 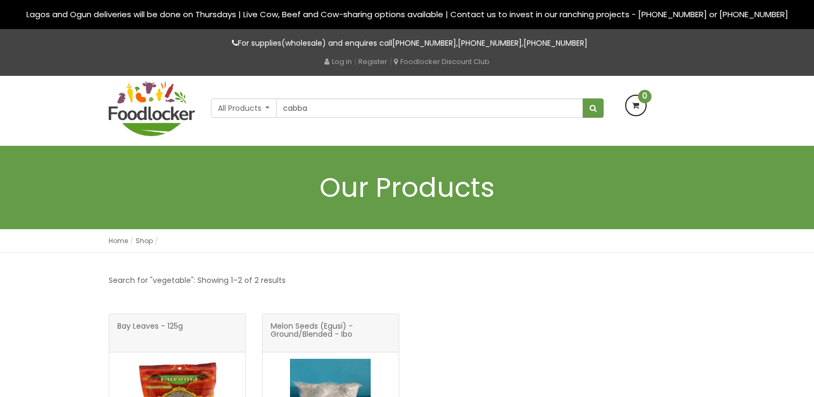 What do you see at coordinates (338, 61) in the screenshot?
I see `a: Log in` at bounding box center [338, 61].